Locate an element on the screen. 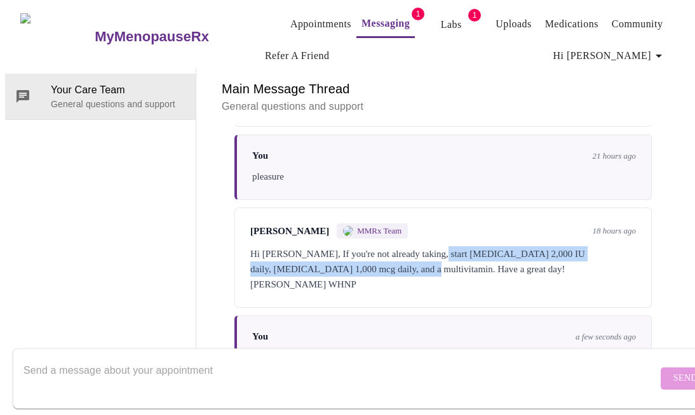 This screenshot has height=415, width=695. a: Community is located at coordinates (637, 24).